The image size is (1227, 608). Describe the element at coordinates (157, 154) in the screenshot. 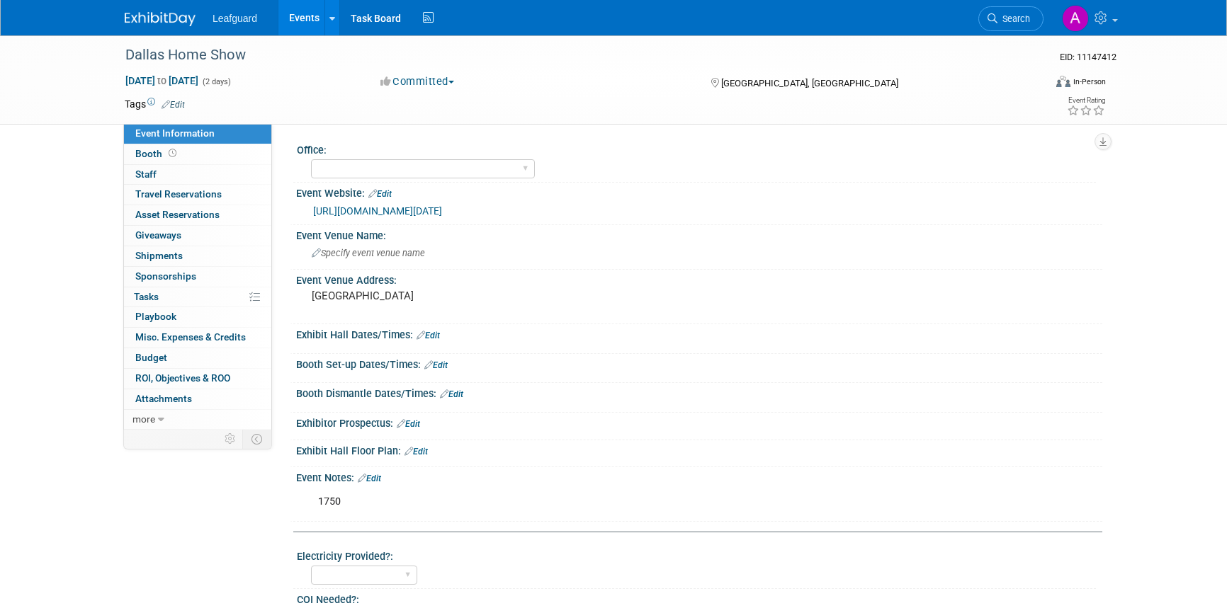

I see `span: Booth` at that location.